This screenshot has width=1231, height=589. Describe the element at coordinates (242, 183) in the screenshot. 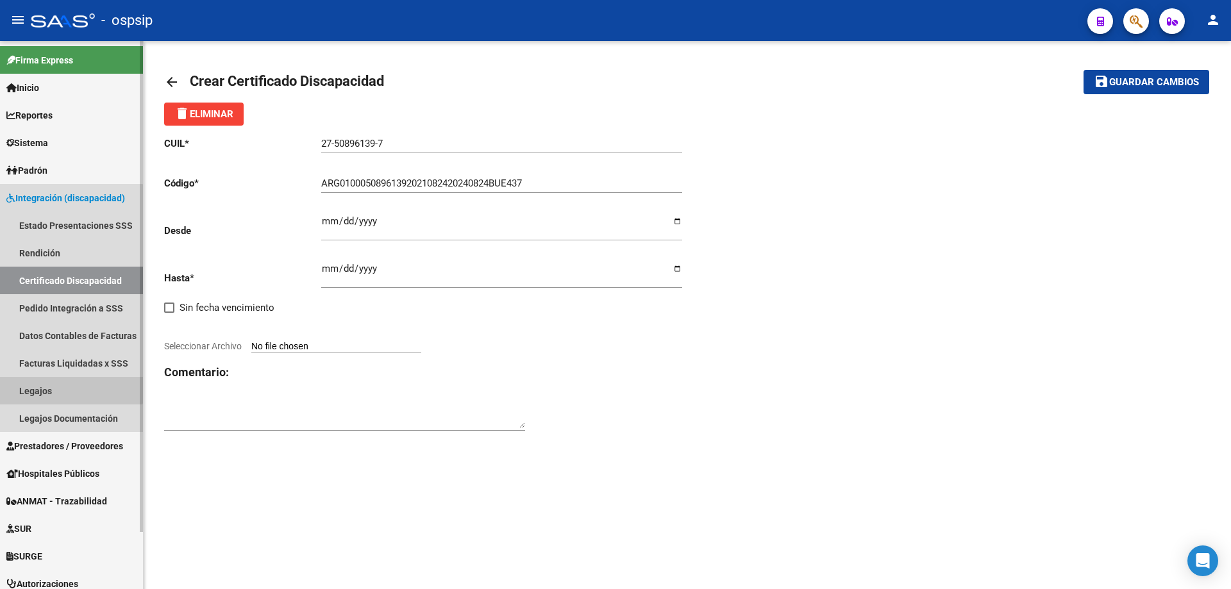

I see `p: Código` at that location.